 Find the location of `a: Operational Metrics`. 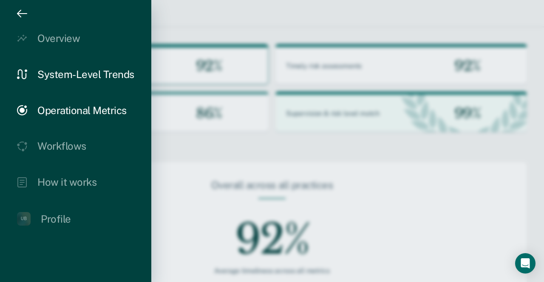

a: Operational Metrics is located at coordinates (76, 110).